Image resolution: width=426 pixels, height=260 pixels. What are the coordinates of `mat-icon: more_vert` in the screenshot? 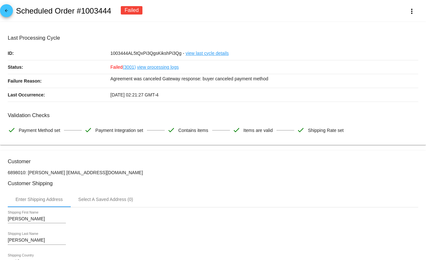 It's located at (412, 11).